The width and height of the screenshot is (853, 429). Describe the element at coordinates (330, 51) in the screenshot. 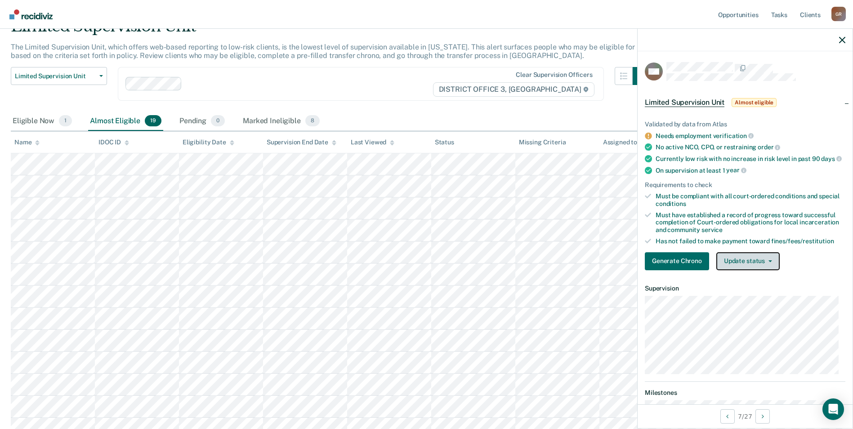

I see `p: The Limited Supervision Unit, which offers web-based reporting to low-risk clients, is the lowest...` at that location.